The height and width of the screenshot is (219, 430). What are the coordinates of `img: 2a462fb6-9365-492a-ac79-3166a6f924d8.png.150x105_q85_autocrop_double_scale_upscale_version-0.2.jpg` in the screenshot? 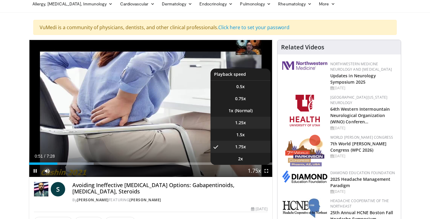 It's located at (305, 65).